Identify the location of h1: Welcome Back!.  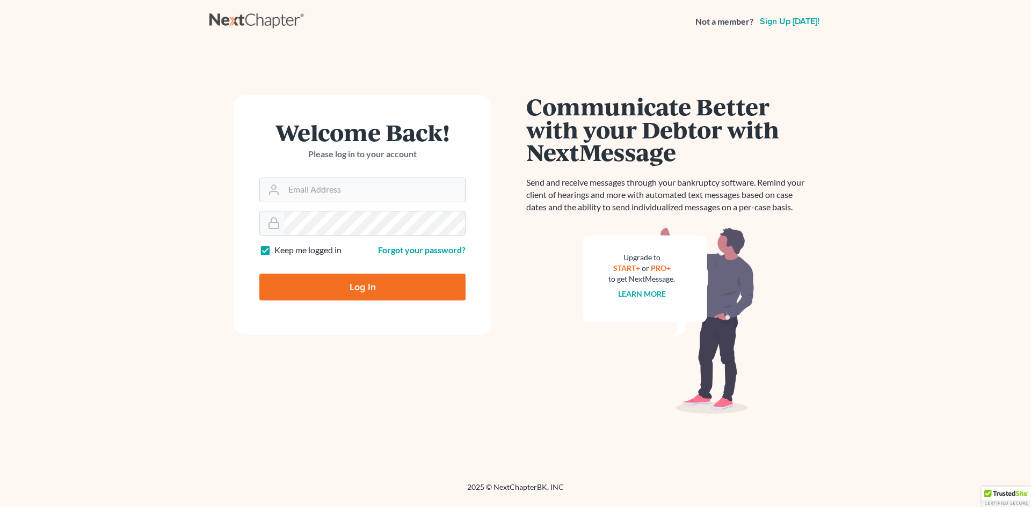
(362, 132).